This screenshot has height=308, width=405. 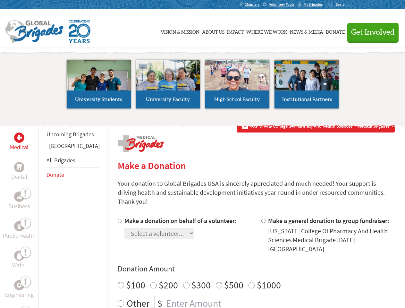 I want to click on div: Business, so click(x=19, y=197).